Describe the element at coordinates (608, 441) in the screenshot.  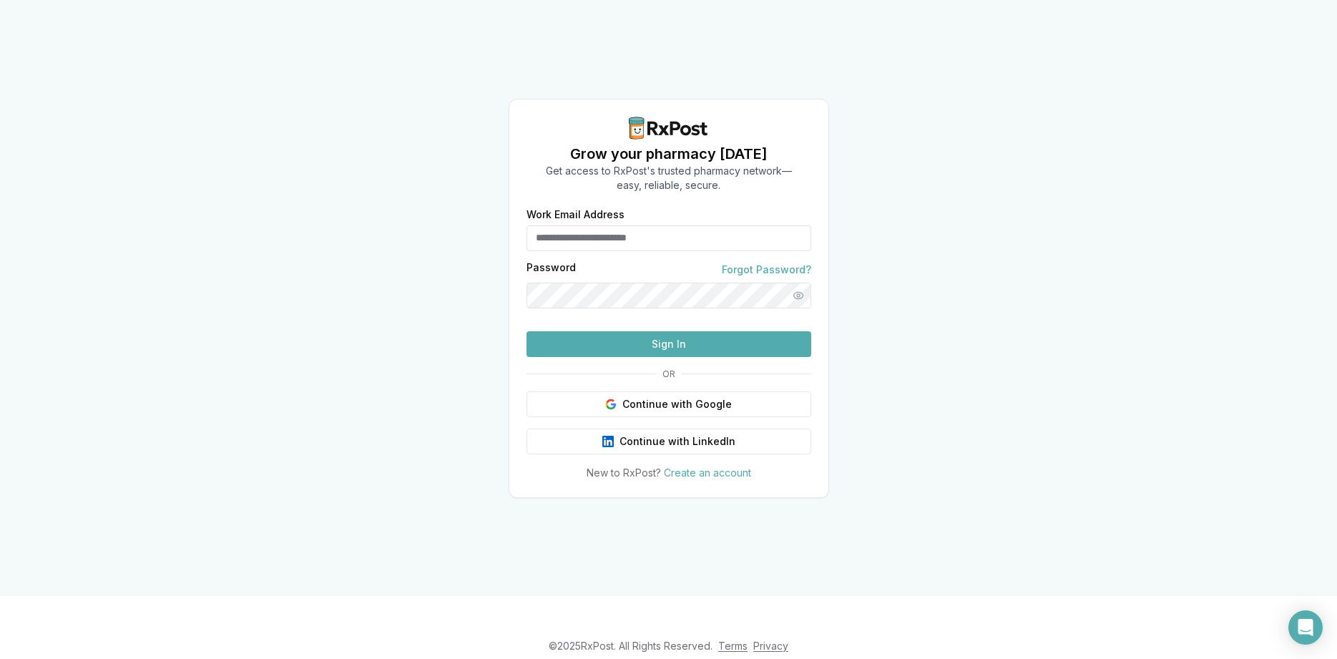
I see `img: LinkedIn` at that location.